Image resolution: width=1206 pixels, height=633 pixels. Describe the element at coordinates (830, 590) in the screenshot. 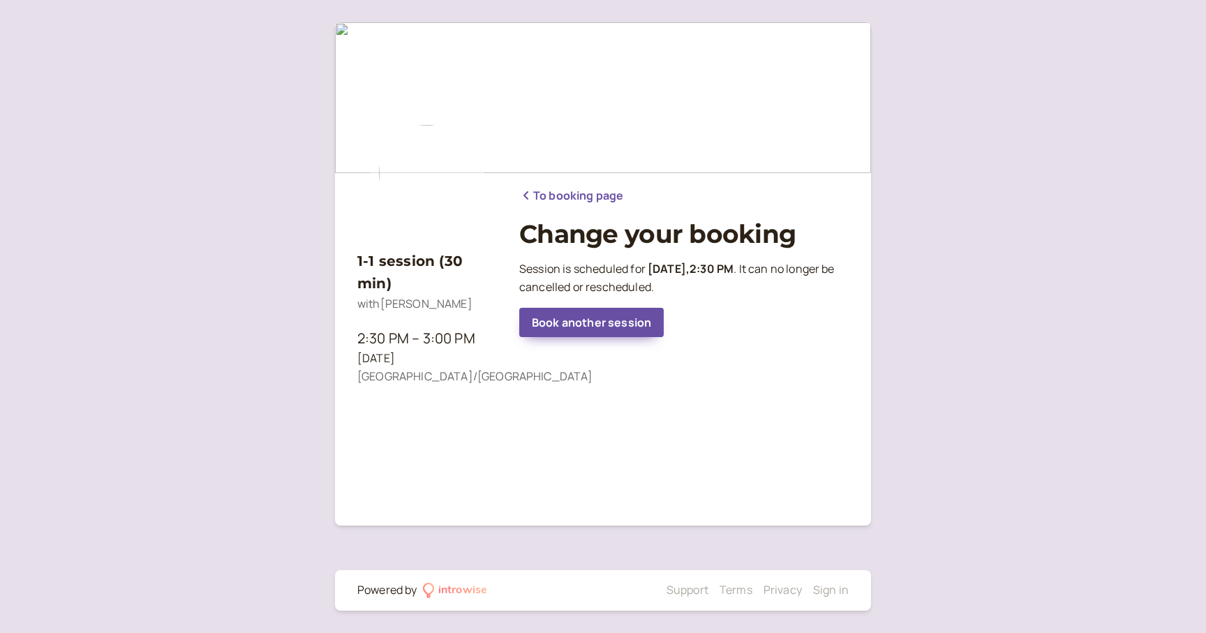

I see `a: Sign in` at that location.